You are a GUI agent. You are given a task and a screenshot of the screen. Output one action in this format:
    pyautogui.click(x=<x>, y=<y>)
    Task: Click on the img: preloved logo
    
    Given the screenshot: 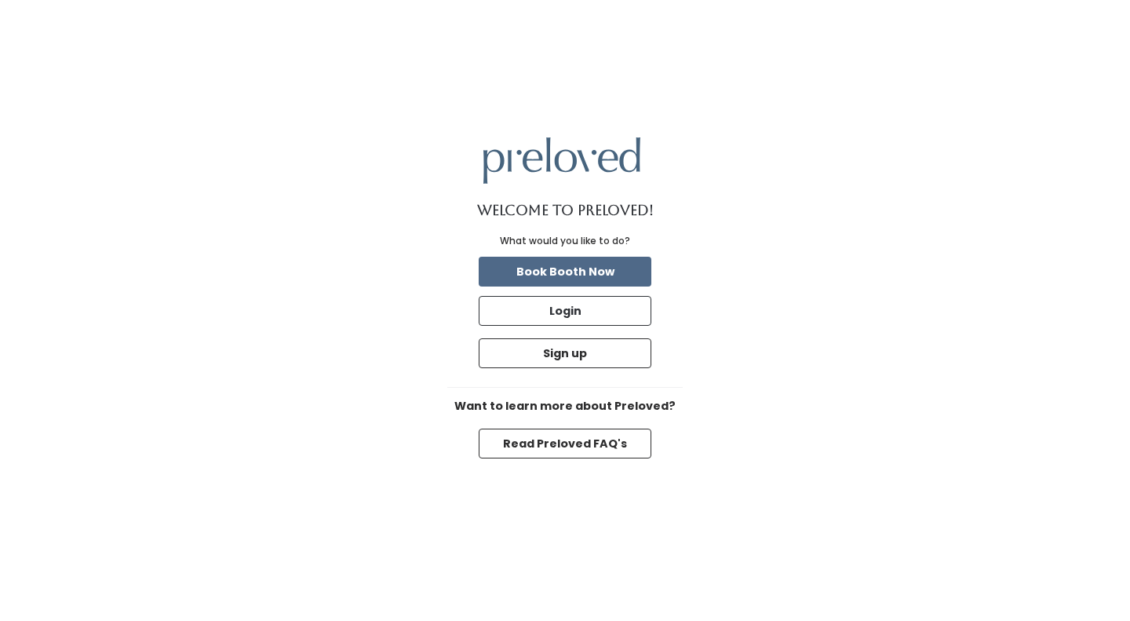 What is the action you would take?
    pyautogui.click(x=562, y=160)
    